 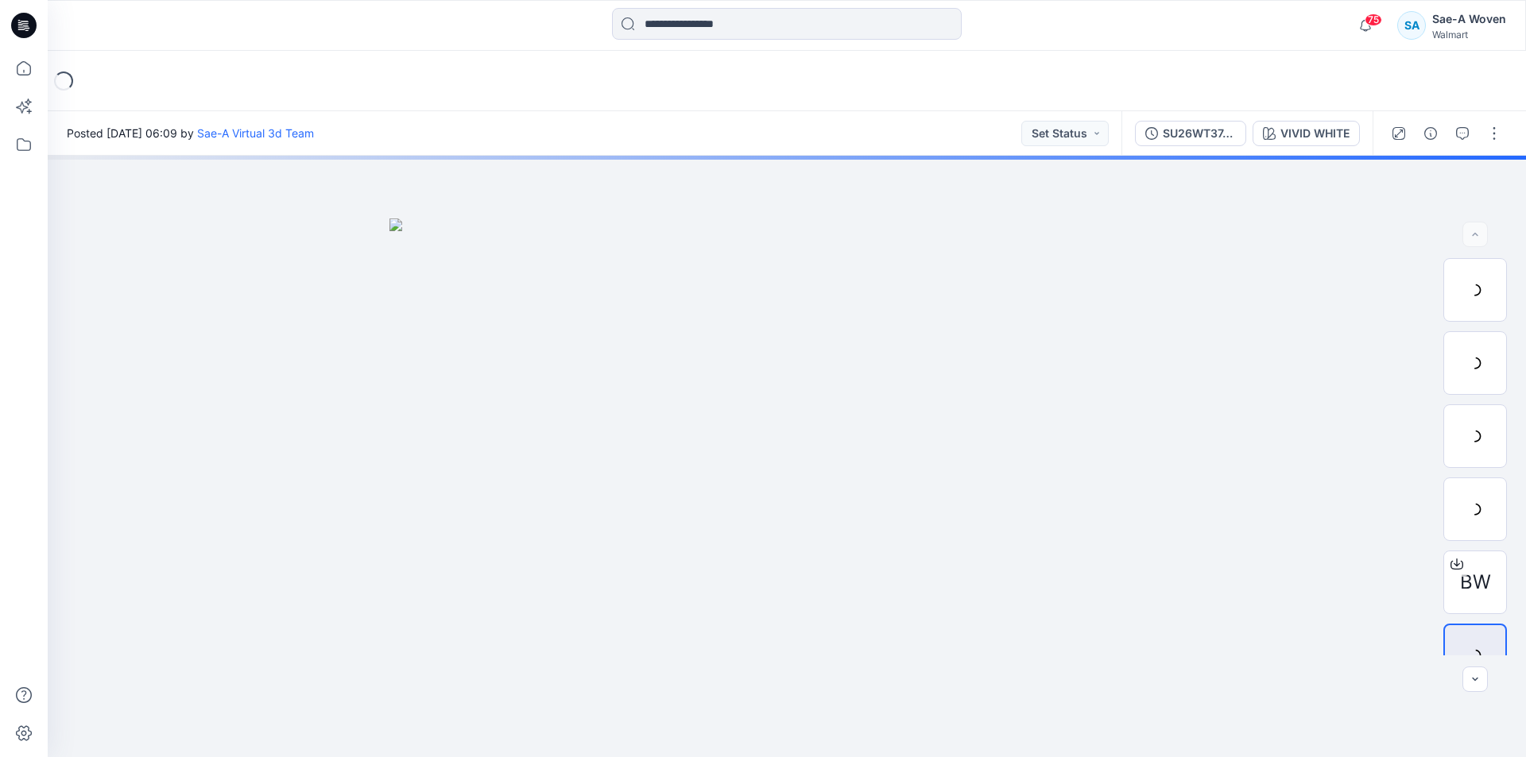 I want to click on div: SA, so click(x=1411, y=25).